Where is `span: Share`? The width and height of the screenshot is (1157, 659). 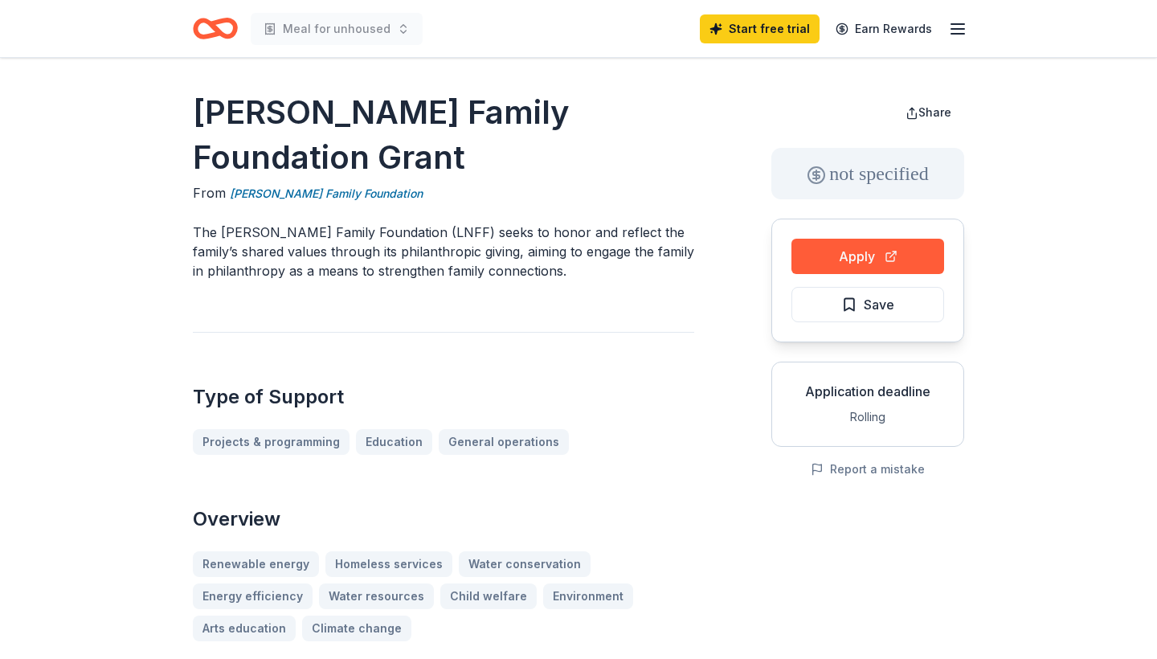
span: Share is located at coordinates (935, 112).